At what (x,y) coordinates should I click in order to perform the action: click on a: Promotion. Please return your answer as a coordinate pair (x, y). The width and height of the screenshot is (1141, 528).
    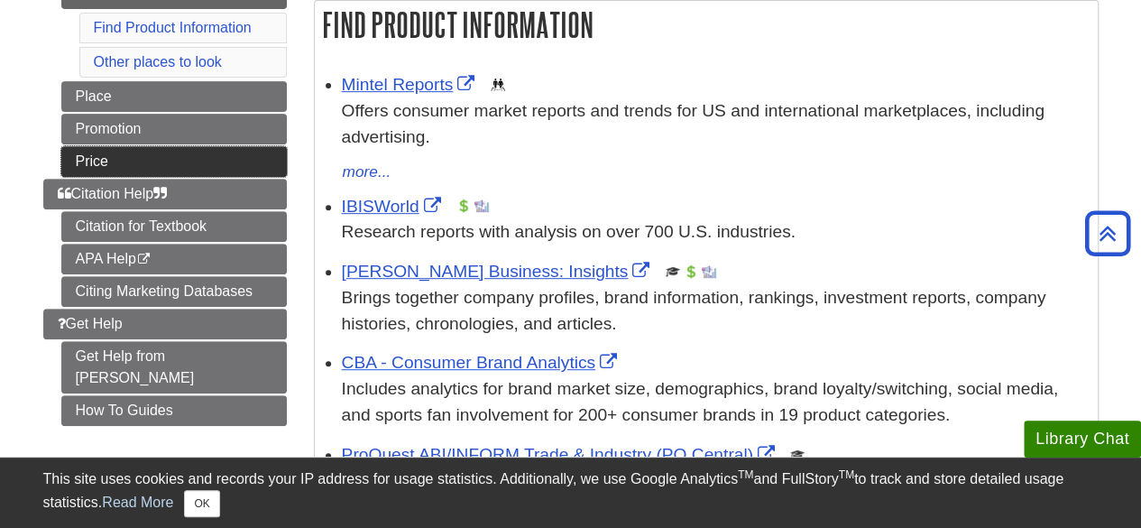
    Looking at the image, I should click on (174, 129).